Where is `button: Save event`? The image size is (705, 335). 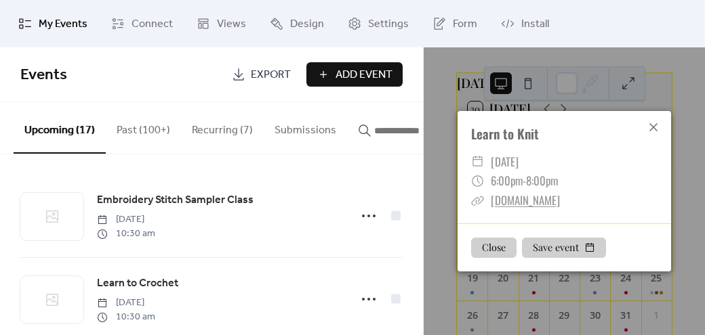 button: Save event is located at coordinates (564, 248).